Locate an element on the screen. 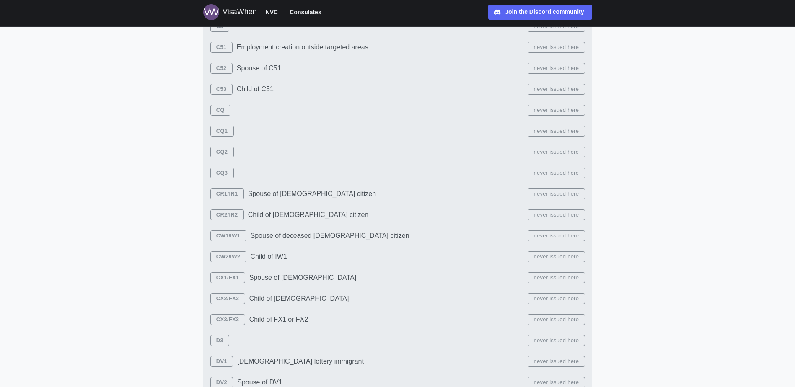 This screenshot has height=387, width=795. span: Consulates is located at coordinates (305, 12).